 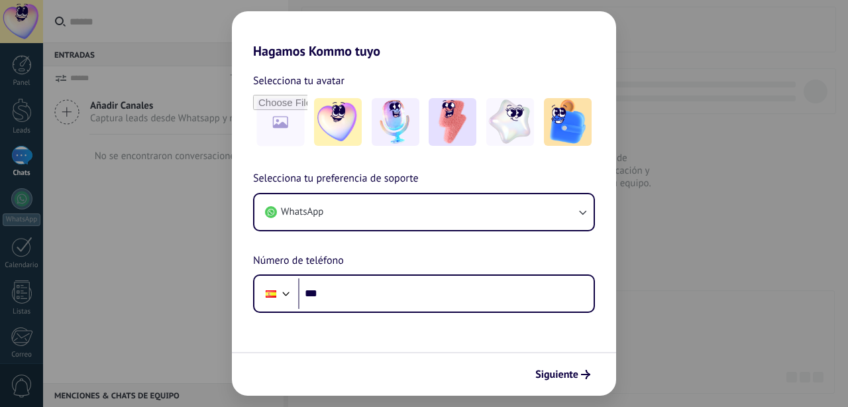 What do you see at coordinates (568, 122) in the screenshot?
I see `img: -5.jpeg` at bounding box center [568, 122].